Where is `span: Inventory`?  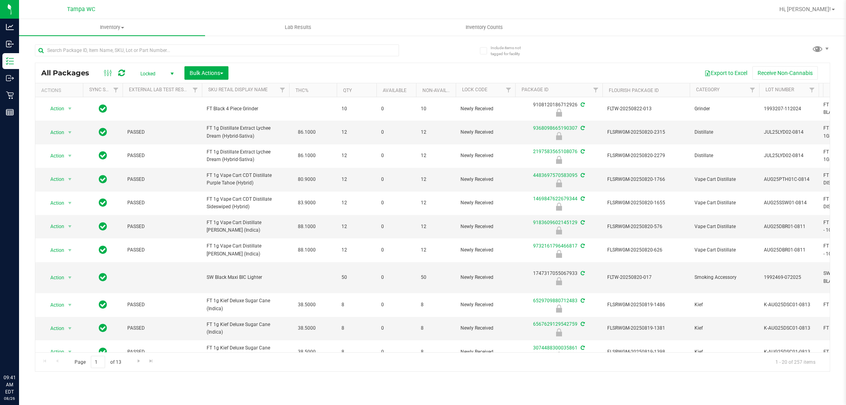
span: Inventory is located at coordinates (112, 27).